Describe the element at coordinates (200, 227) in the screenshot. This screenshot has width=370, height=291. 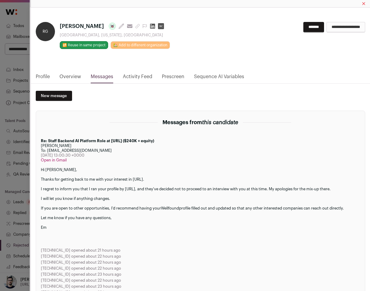
I see `div: Em` at that location.